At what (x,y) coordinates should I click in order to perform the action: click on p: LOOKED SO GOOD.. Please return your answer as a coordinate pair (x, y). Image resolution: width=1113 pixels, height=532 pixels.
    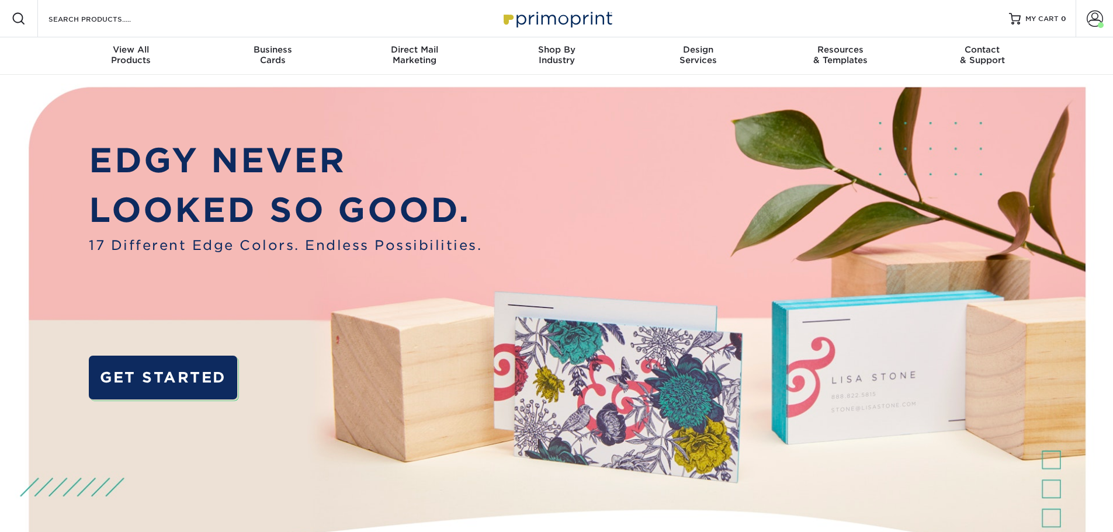
    Looking at the image, I should click on (285, 210).